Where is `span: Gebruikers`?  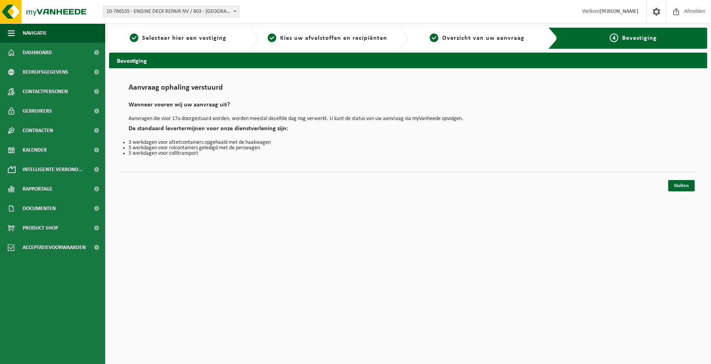
span: Gebruikers is located at coordinates (37, 111).